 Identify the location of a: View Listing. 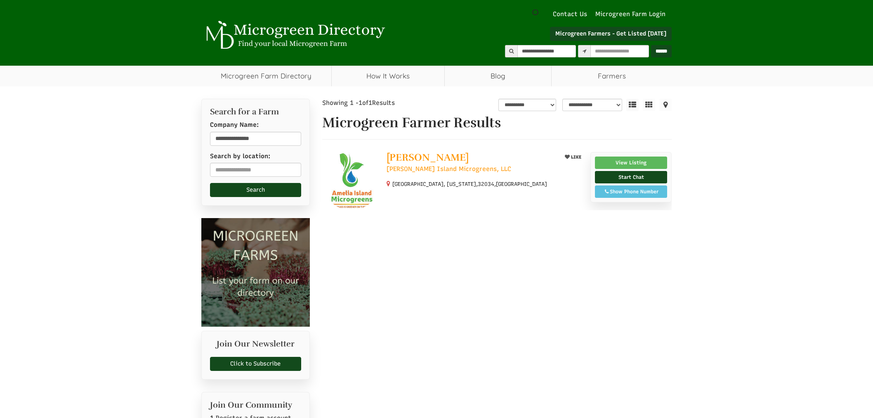
(631, 163).